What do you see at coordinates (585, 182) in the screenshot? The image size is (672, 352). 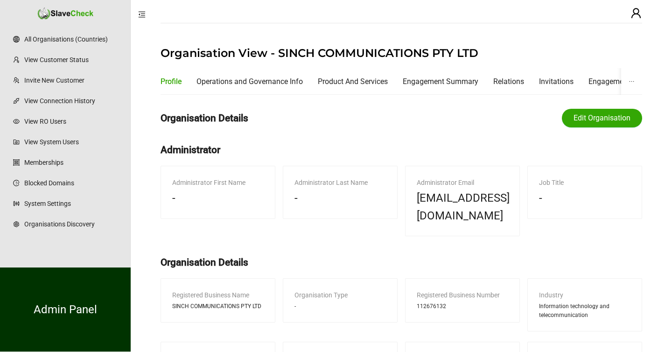 I see `div: Job Title` at bounding box center [585, 182].